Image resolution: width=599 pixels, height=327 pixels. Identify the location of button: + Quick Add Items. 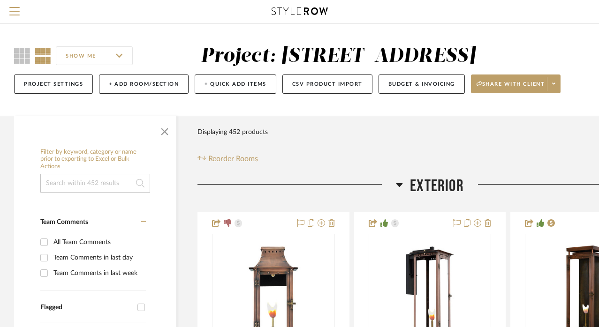
(235, 84).